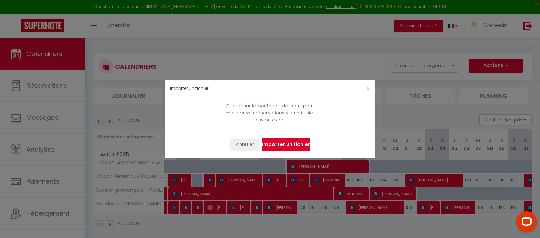 The image size is (540, 238). What do you see at coordinates (235, 89) in the screenshot?
I see `h4: Importer un fichier` at bounding box center [235, 89].